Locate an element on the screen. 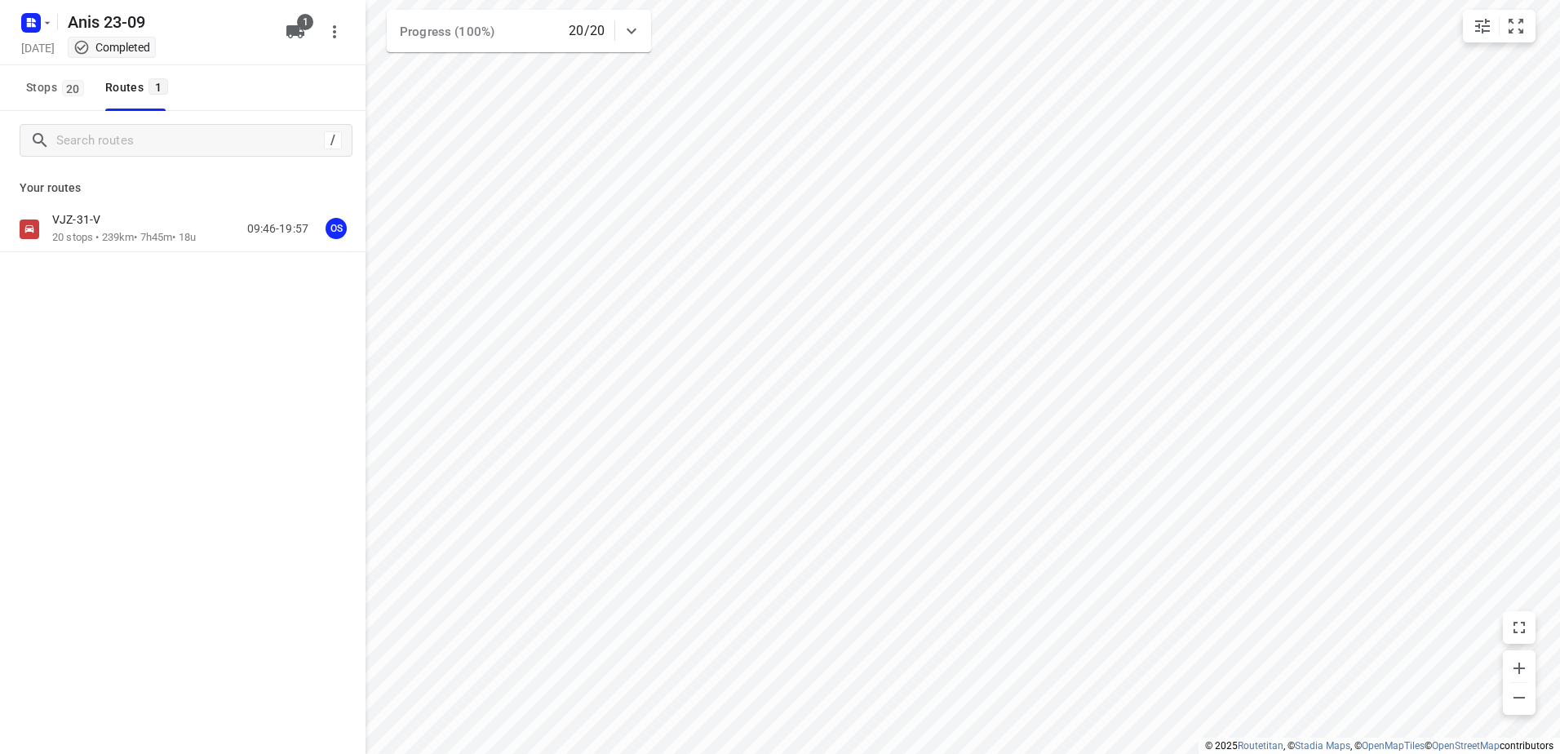 Image resolution: width=1560 pixels, height=754 pixels. button: More is located at coordinates (335, 32).